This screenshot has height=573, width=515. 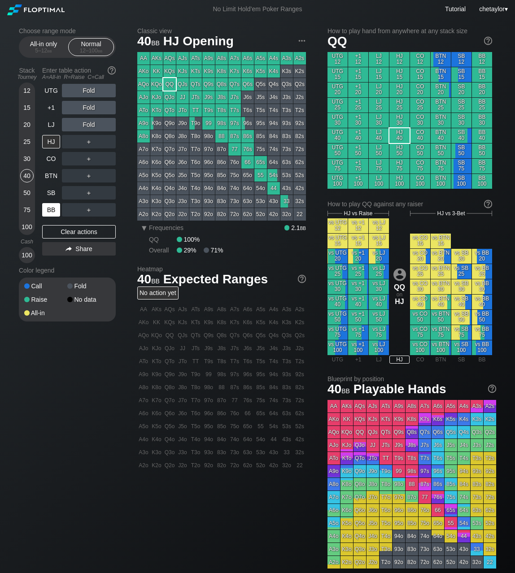 I want to click on div: SB 75, so click(x=461, y=166).